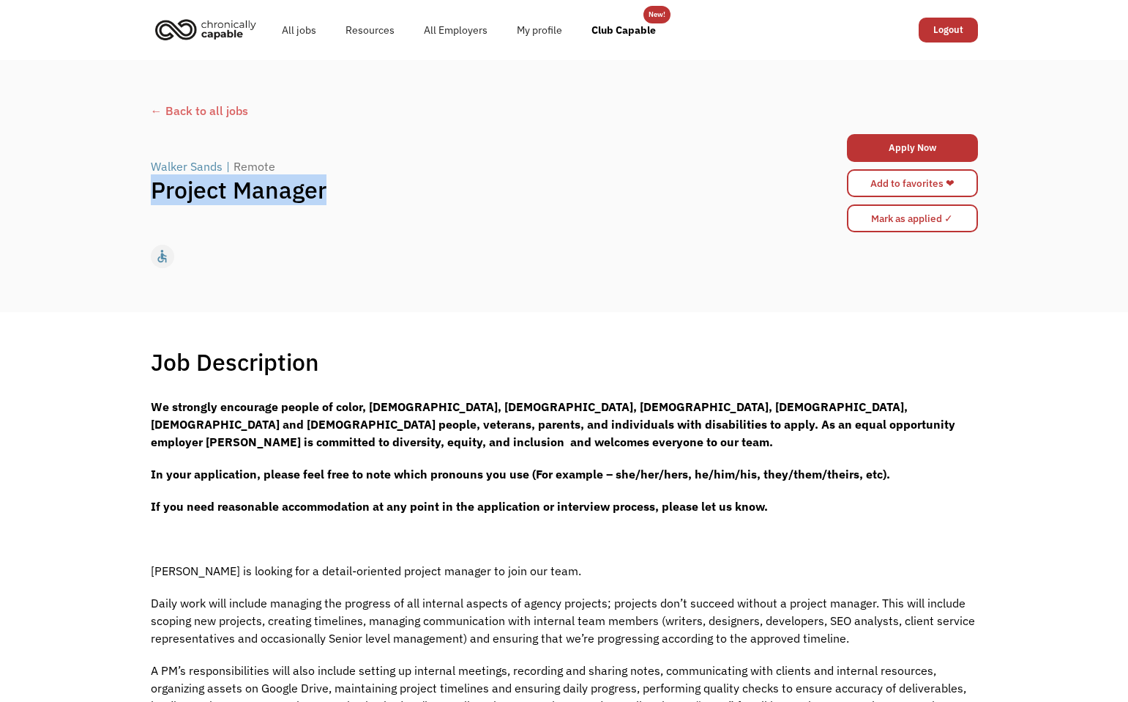 This screenshot has width=1128, height=702. I want to click on div: accessible, so click(162, 256).